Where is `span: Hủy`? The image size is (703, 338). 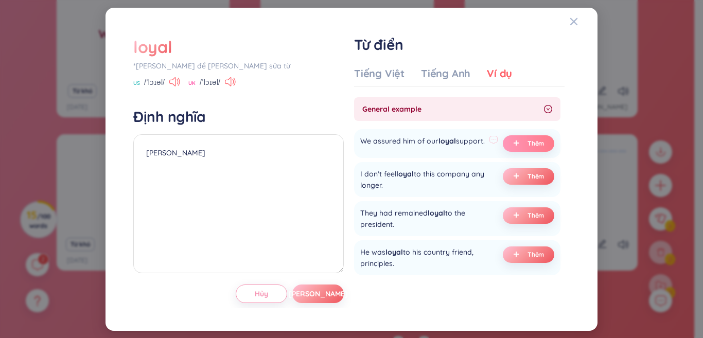 span: Hủy is located at coordinates (262, 294).